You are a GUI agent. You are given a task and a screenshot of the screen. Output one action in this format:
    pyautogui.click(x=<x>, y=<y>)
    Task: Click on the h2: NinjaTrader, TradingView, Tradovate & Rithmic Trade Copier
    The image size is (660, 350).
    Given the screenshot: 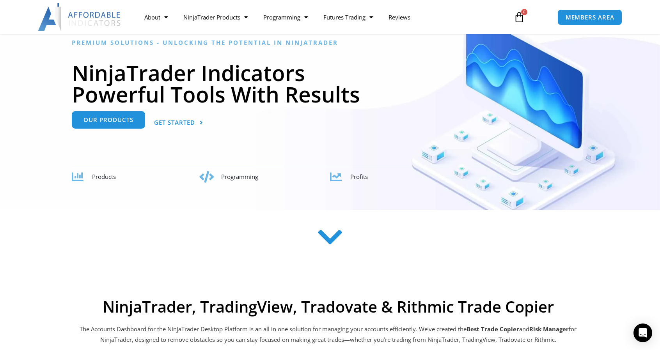 What is the action you would take?
    pyautogui.click(x=328, y=307)
    